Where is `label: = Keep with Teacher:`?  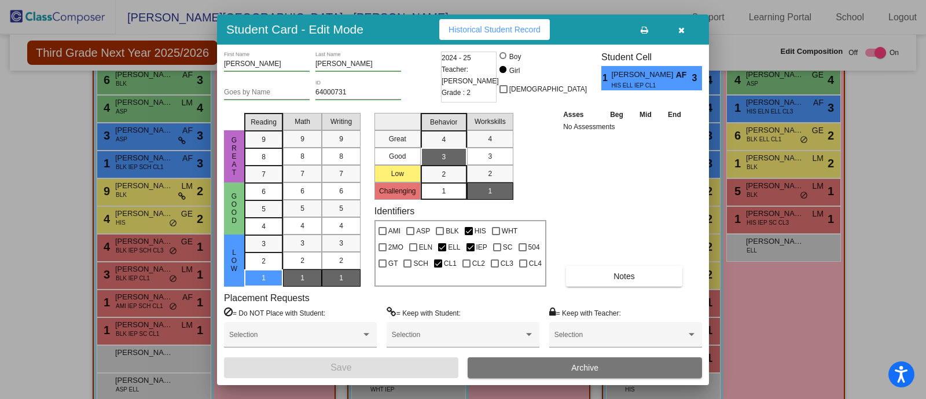
label: = Keep with Teacher: is located at coordinates (585, 313).